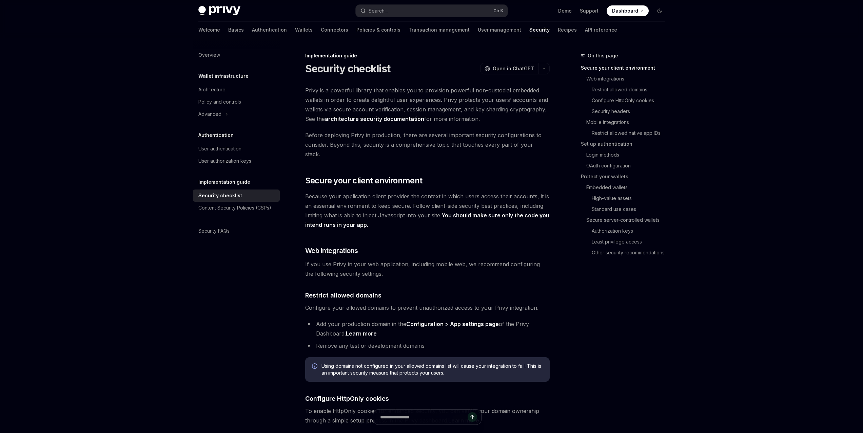 Image resolution: width=863 pixels, height=433 pixels. Describe the element at coordinates (378, 11) in the screenshot. I see `div: Search...` at that location.